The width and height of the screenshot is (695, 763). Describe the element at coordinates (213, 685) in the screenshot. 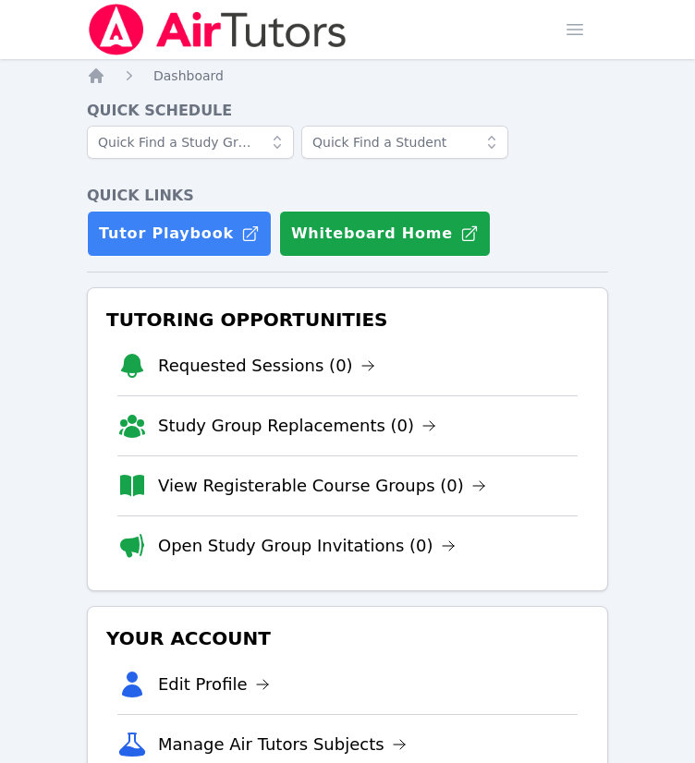

I see `a: Edit Profile` at that location.